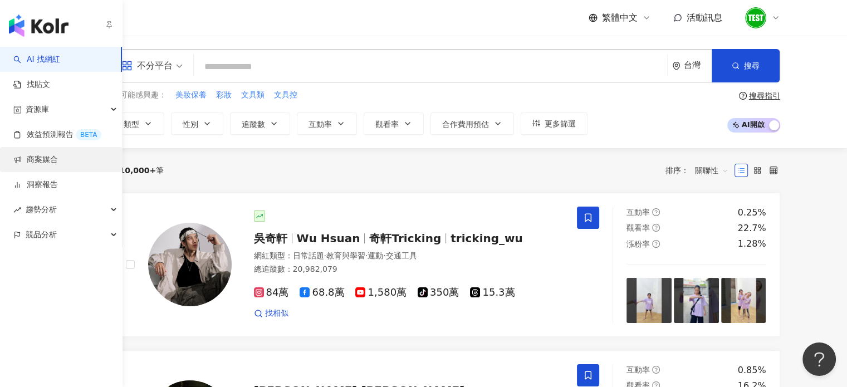 The width and height of the screenshot is (847, 387). What do you see at coordinates (277, 313) in the screenshot?
I see `span: 找相似` at bounding box center [277, 313].